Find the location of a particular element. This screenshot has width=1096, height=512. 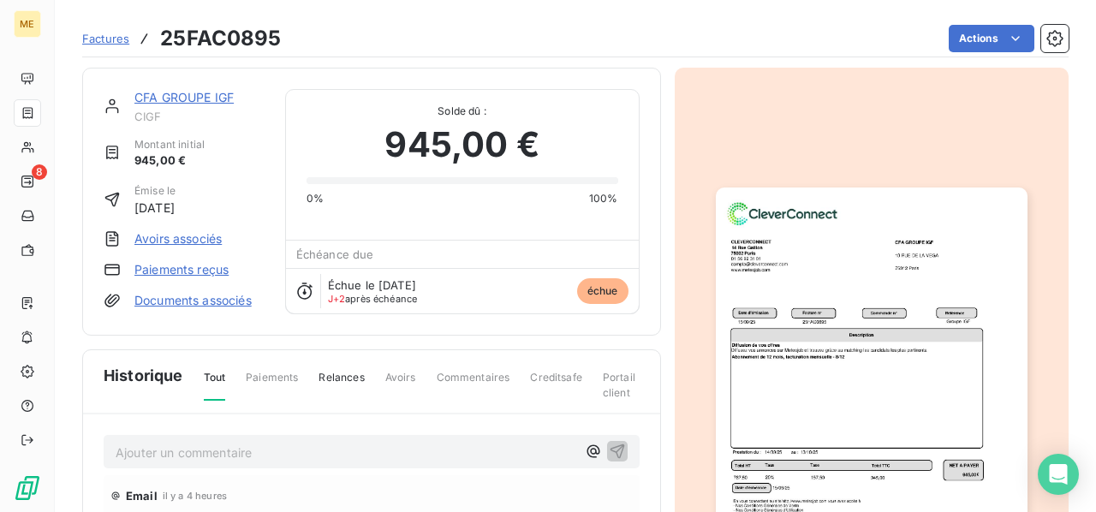

span: Historique is located at coordinates (143, 375).